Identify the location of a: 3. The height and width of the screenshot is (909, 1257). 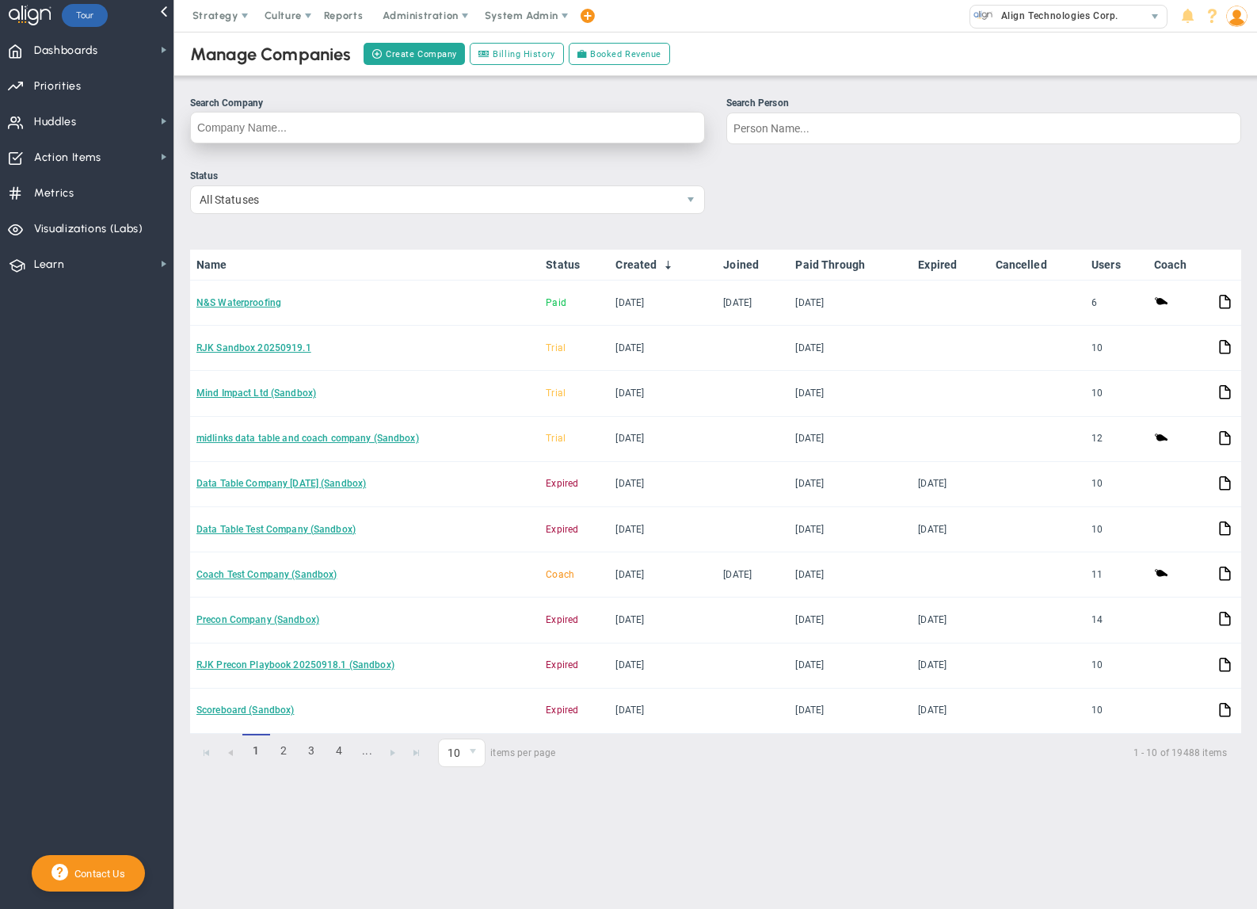
(311, 750).